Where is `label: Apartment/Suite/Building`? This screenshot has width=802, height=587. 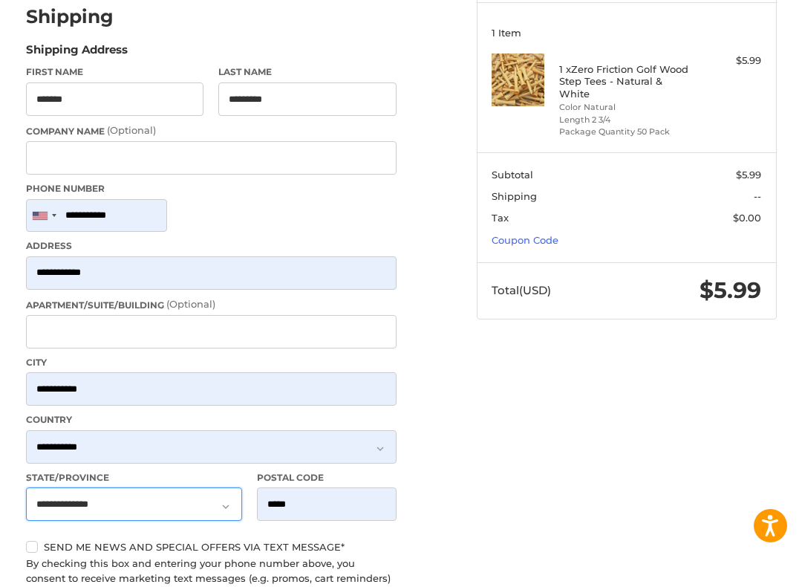
label: Apartment/Suite/Building is located at coordinates (211, 305).